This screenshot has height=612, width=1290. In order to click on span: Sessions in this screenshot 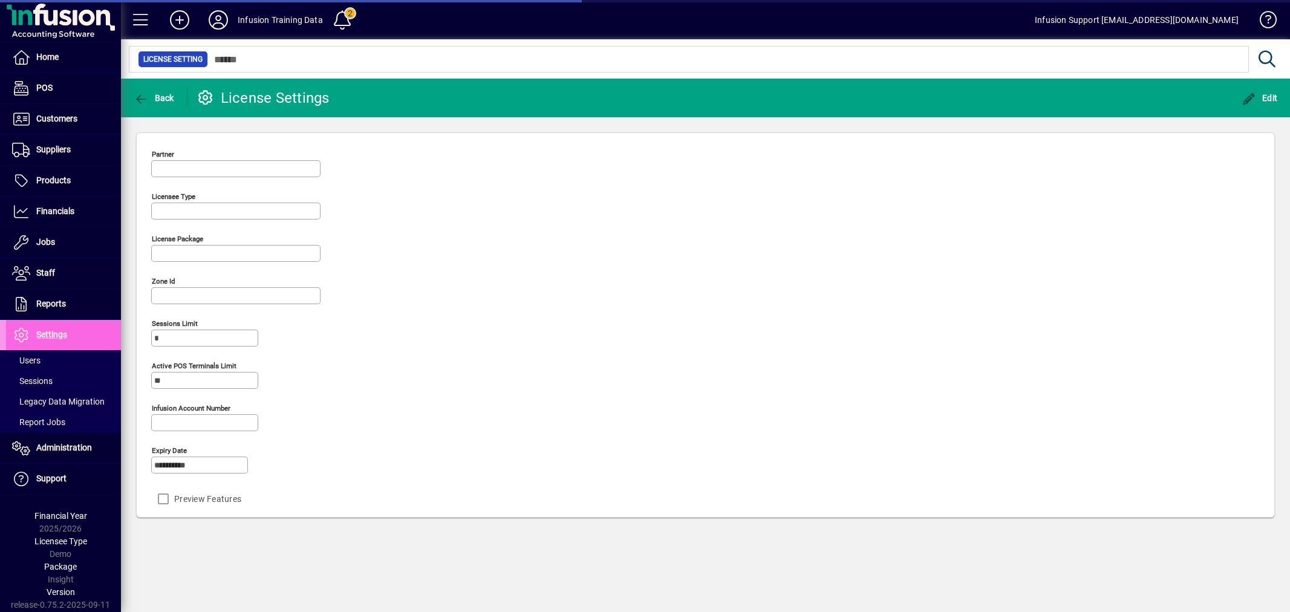, I will do `click(32, 381)`.